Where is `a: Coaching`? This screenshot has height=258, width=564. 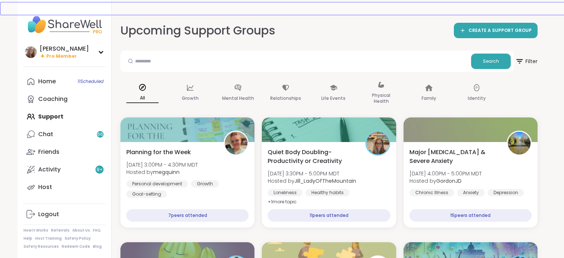 a: Coaching is located at coordinates (64, 99).